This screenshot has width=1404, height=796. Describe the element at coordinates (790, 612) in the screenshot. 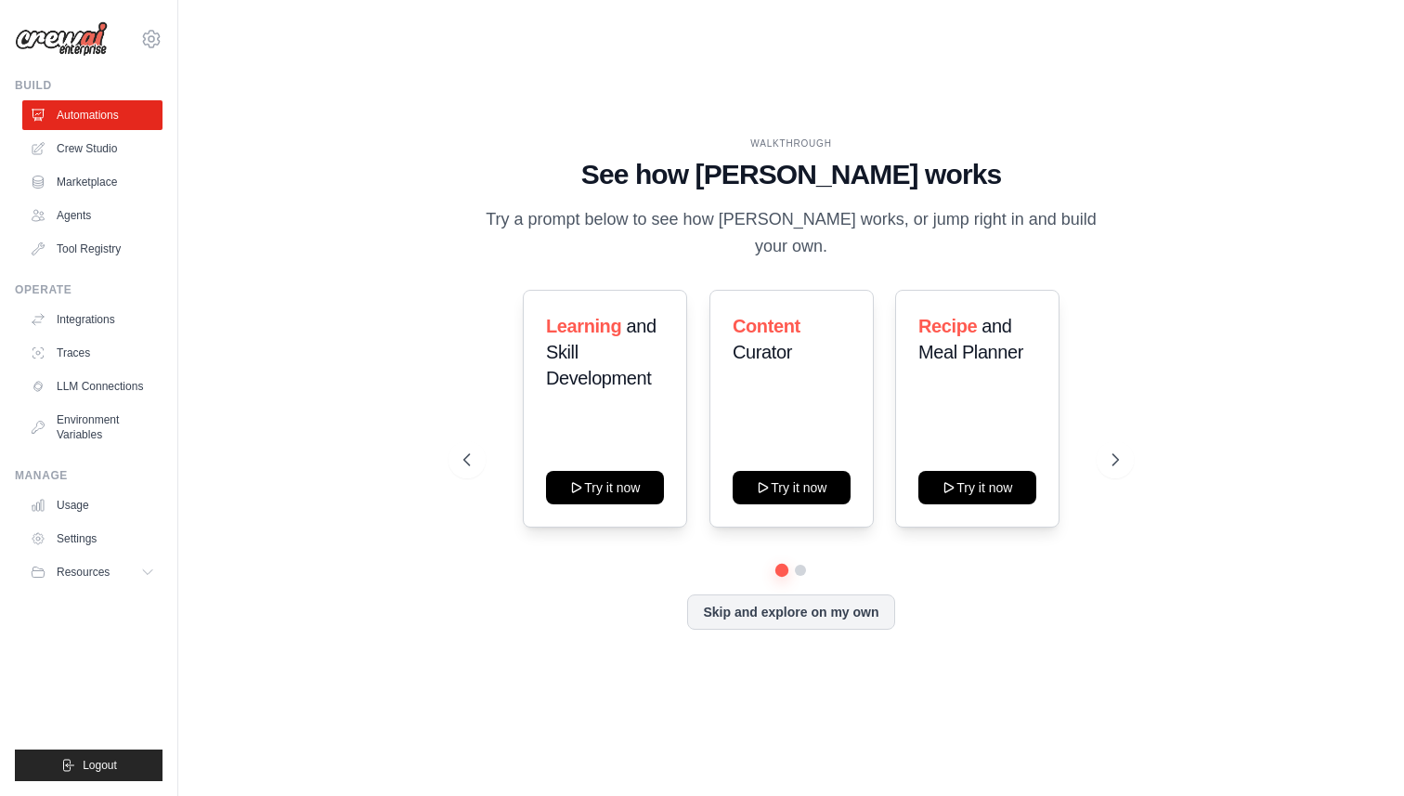

I see `button: Skip and explore on my own` at that location.